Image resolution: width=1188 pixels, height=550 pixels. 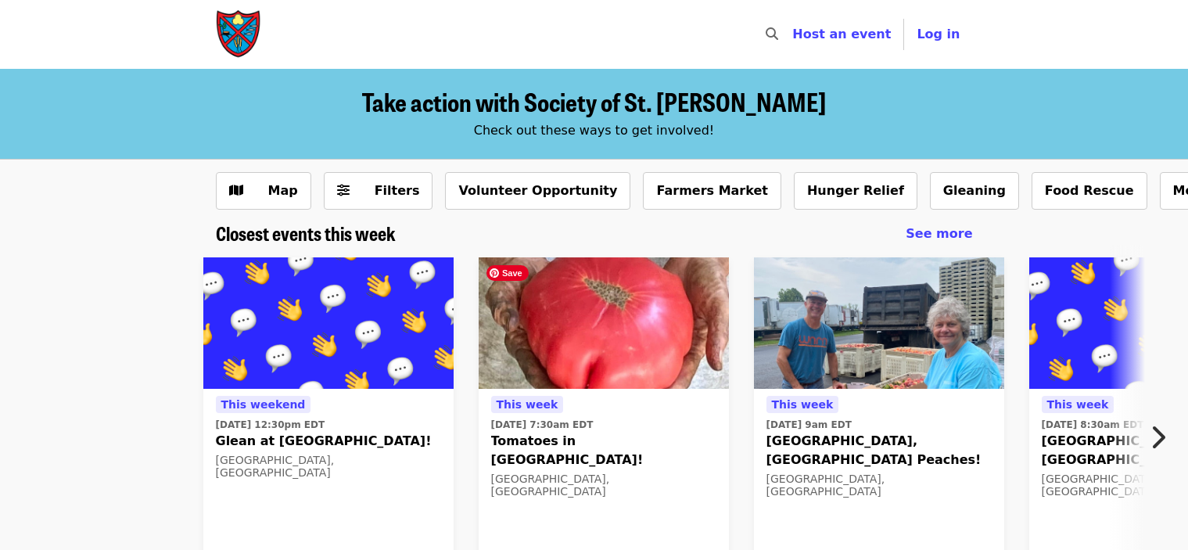 What do you see at coordinates (1157, 437) in the screenshot?
I see `i: chevron-right icon` at bounding box center [1157, 437].